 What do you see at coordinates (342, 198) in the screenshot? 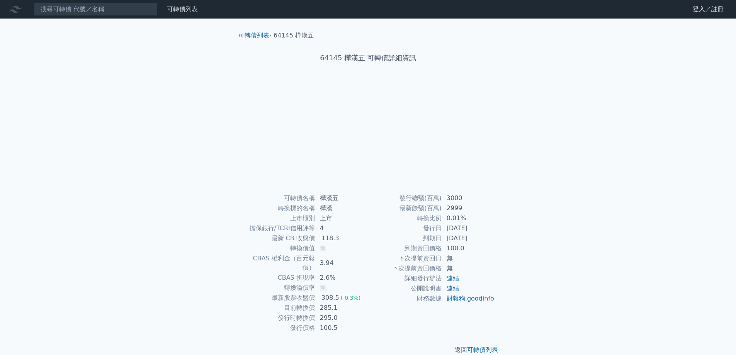
I see `td: 樺漢五` at bounding box center [342, 198].